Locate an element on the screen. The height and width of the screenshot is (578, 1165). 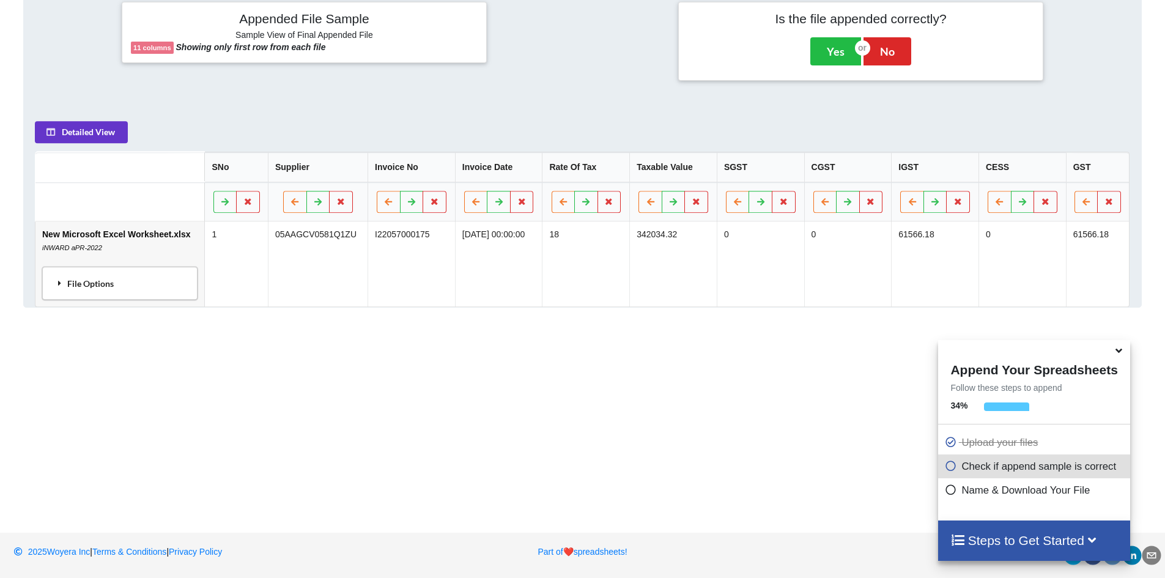
p: Follow these steps to append is located at coordinates (1033, 388).